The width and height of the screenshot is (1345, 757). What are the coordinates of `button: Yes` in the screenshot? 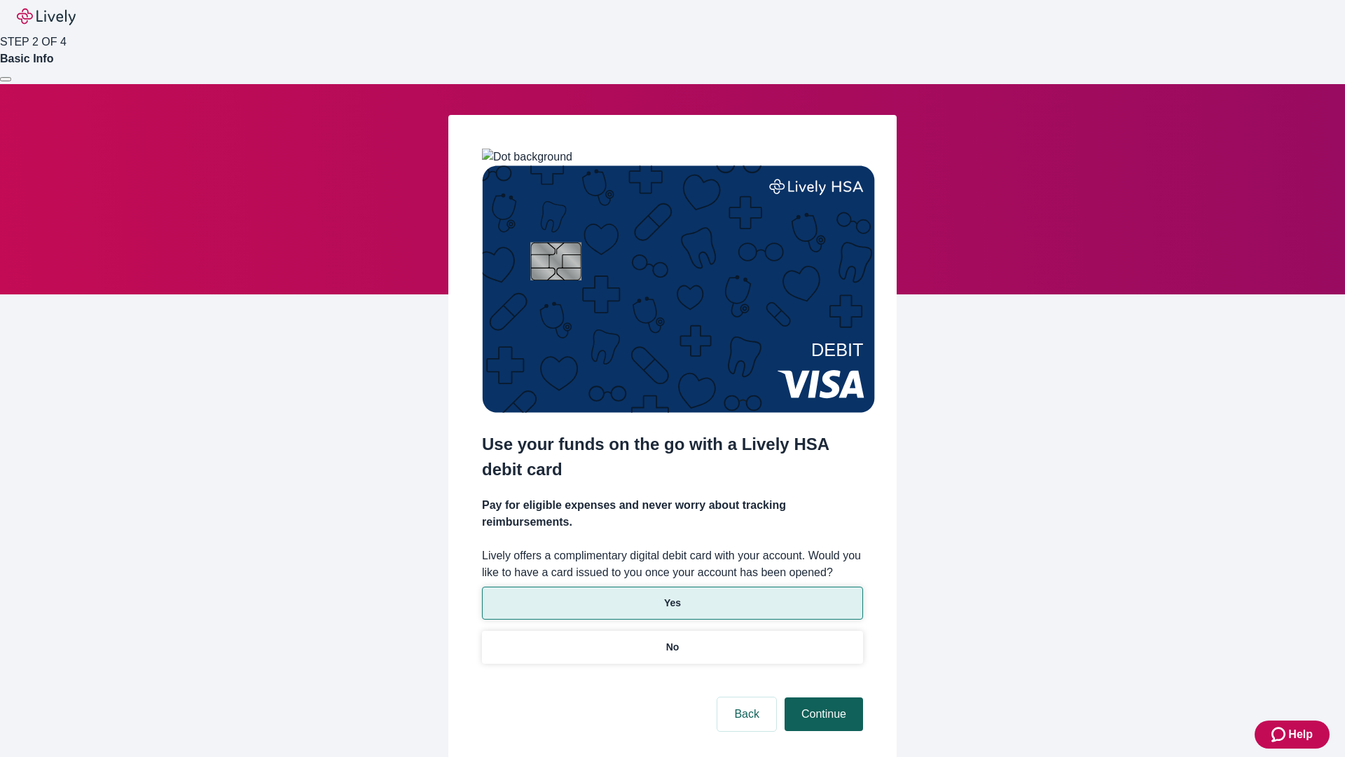 It's located at (673, 603).